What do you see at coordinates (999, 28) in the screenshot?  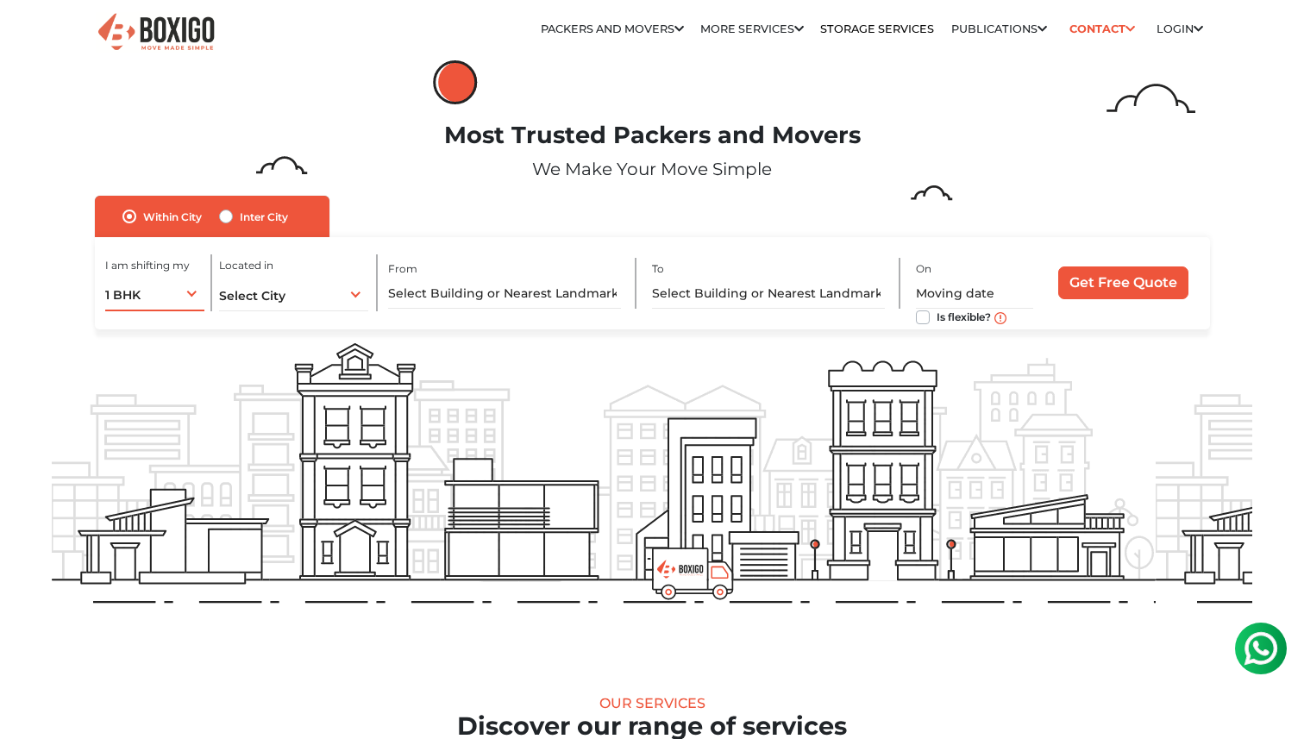 I see `a: Publications` at bounding box center [999, 28].